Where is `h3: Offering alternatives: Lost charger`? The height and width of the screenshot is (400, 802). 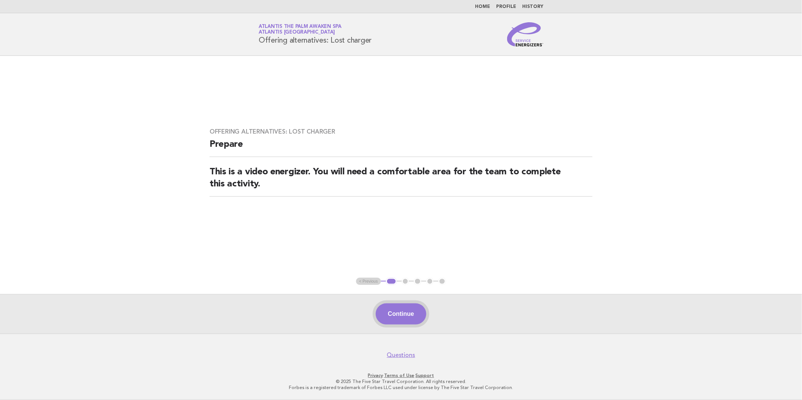
h3: Offering alternatives: Lost charger is located at coordinates (401, 132).